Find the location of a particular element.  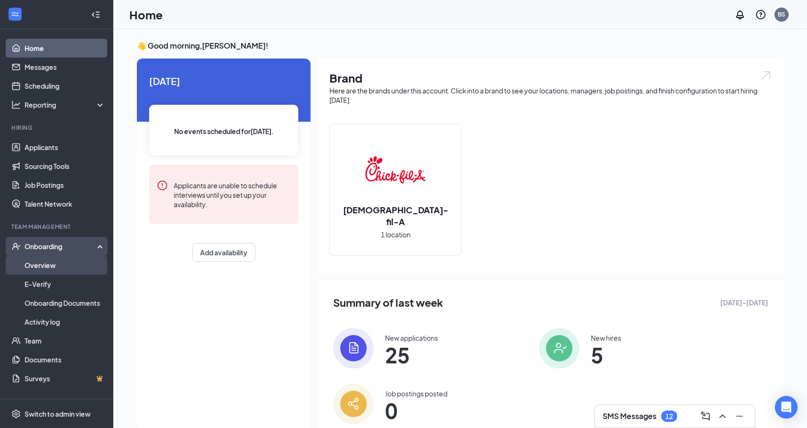

svg: QuestionInfo is located at coordinates (761, 15).